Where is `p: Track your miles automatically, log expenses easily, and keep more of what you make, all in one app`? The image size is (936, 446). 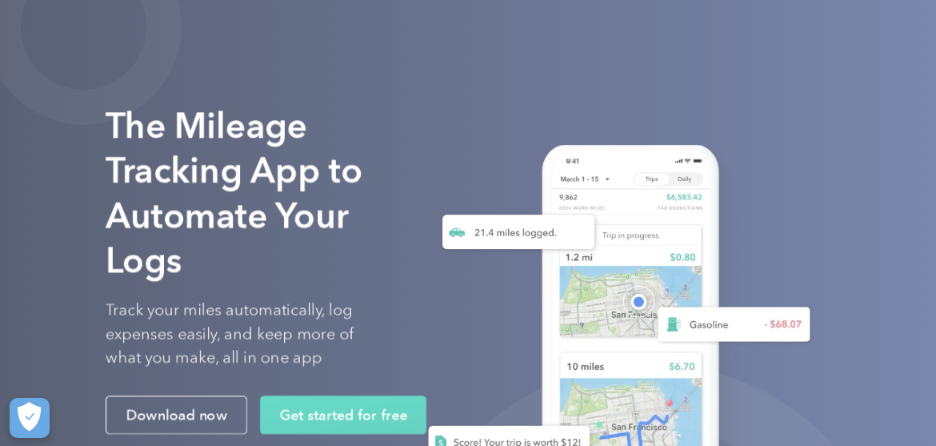 p: Track your miles automatically, log expenses easily, and keep more of what you make, all in one app is located at coordinates (238, 334).